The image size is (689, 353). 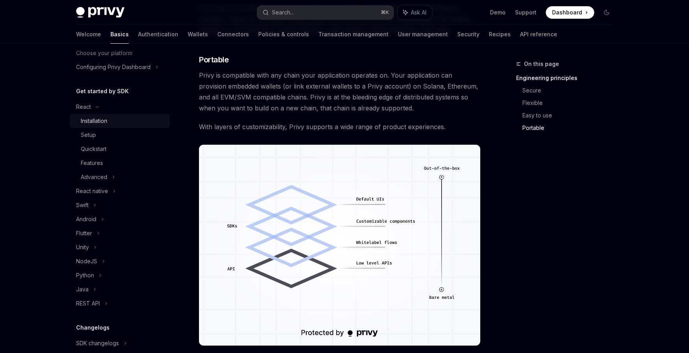 I want to click on div: Setup, so click(x=88, y=135).